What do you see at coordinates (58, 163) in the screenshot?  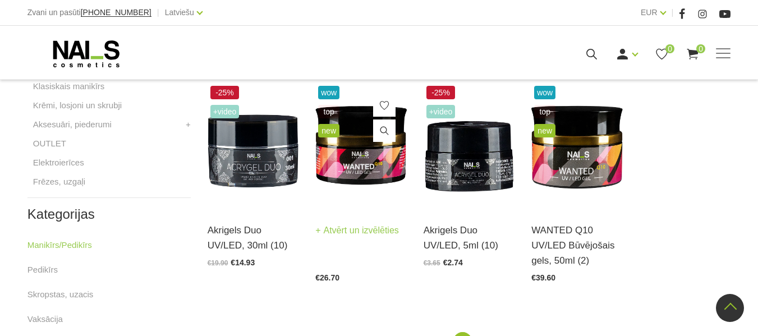 I see `a: Elektroierīces` at bounding box center [58, 163].